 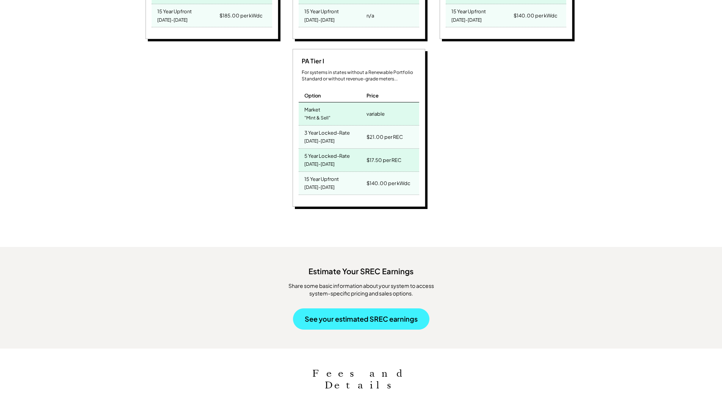 What do you see at coordinates (370, 16) in the screenshot?
I see `div: n/a` at bounding box center [370, 16].